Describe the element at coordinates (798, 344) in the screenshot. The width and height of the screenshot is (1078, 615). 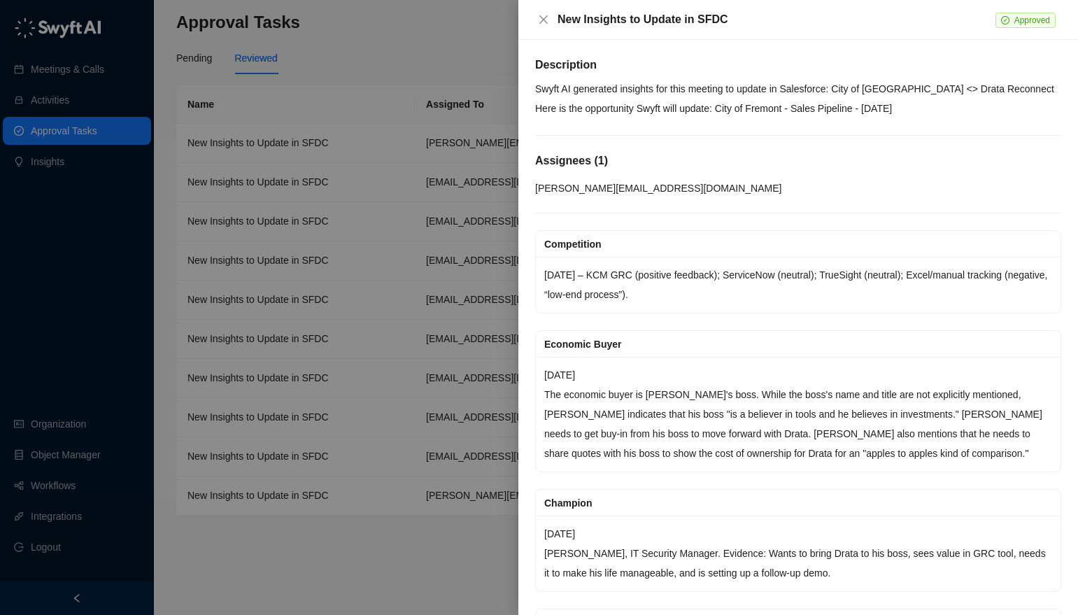
I see `div: Economic Buyer` at that location.